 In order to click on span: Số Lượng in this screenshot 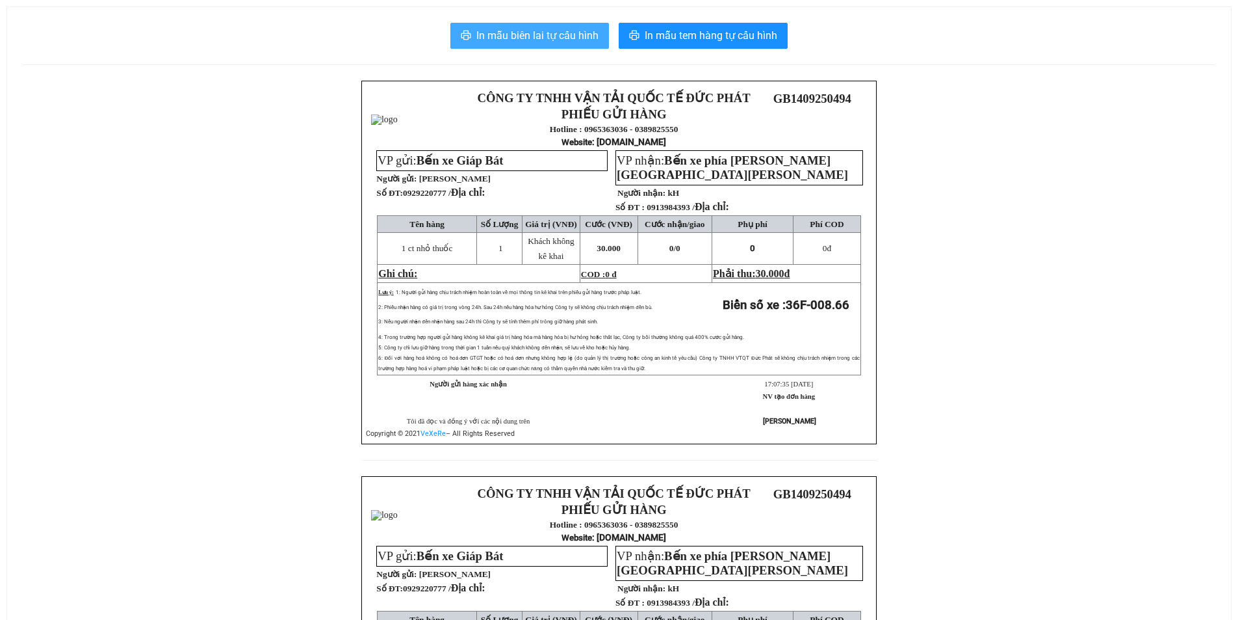, I will do `click(500, 224)`.